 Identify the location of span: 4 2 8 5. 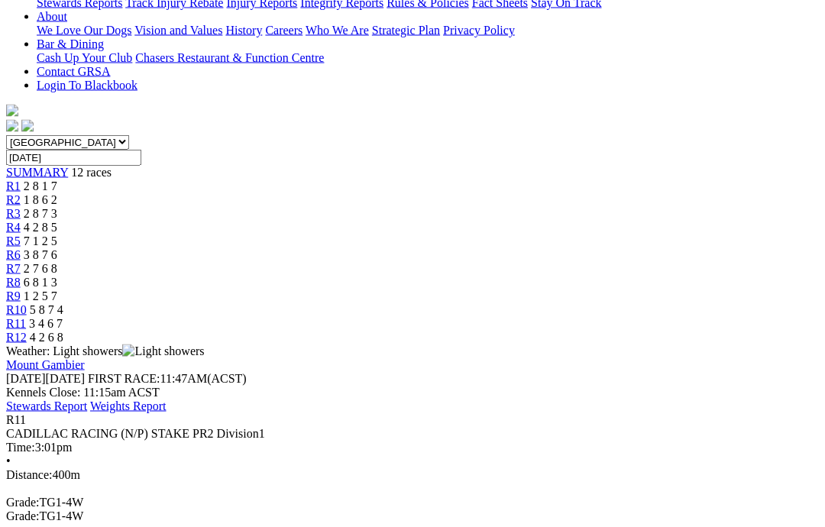
(40, 227).